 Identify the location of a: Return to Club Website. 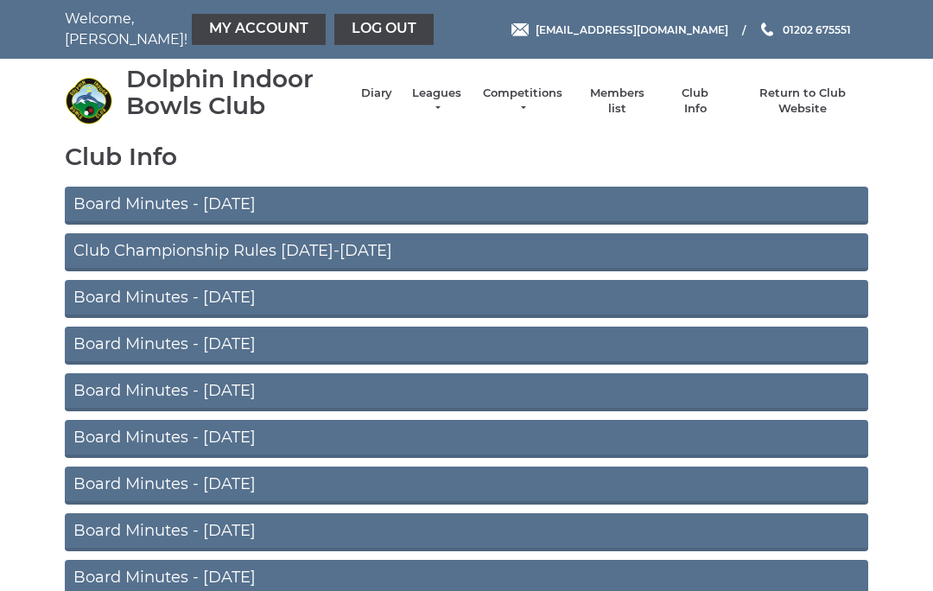
(803, 101).